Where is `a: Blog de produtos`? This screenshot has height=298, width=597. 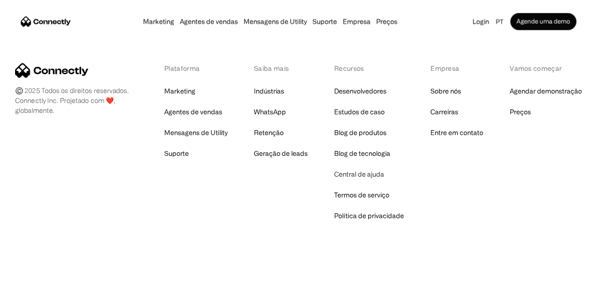
a: Blog de produtos is located at coordinates (360, 133).